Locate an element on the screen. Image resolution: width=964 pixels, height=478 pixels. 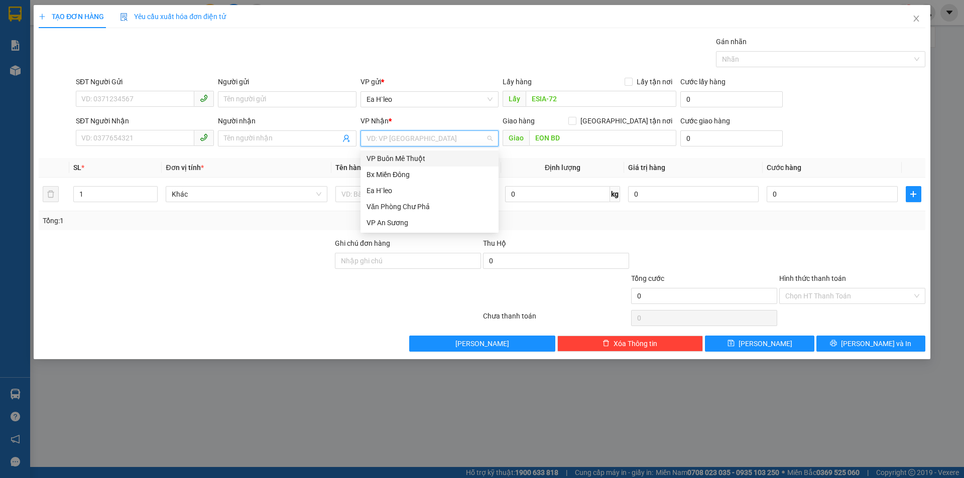
div: SĐT Người Gửi is located at coordinates (145, 82).